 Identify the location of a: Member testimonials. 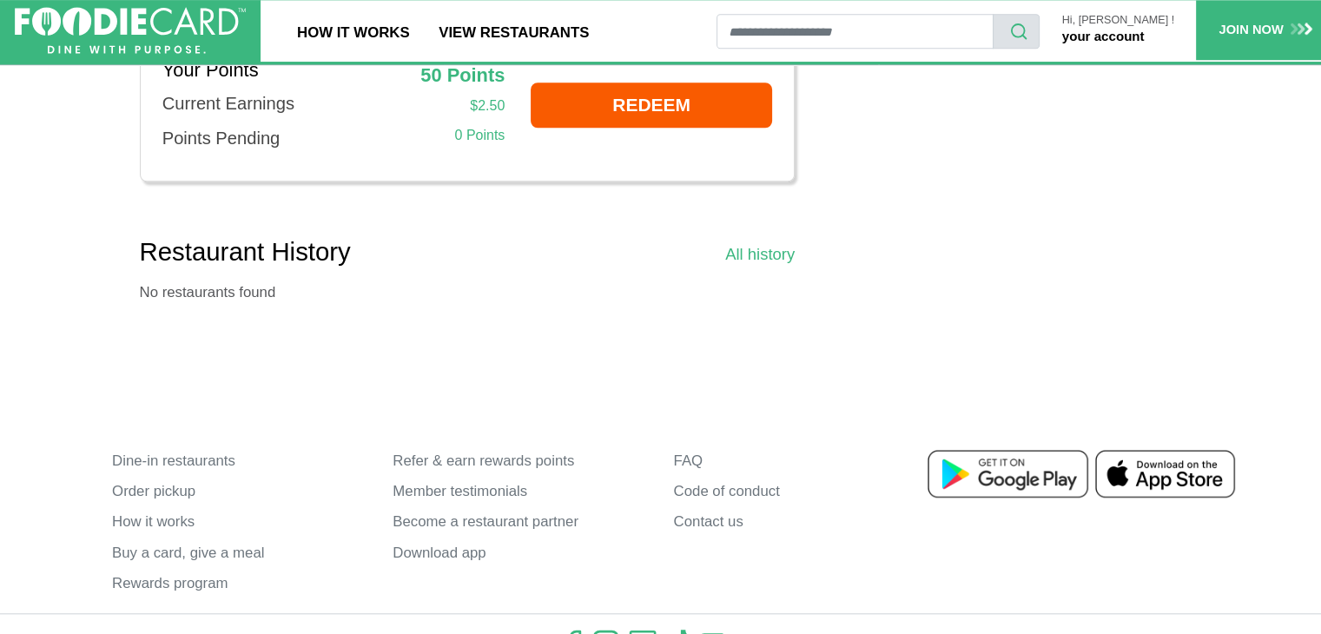
(520, 491).